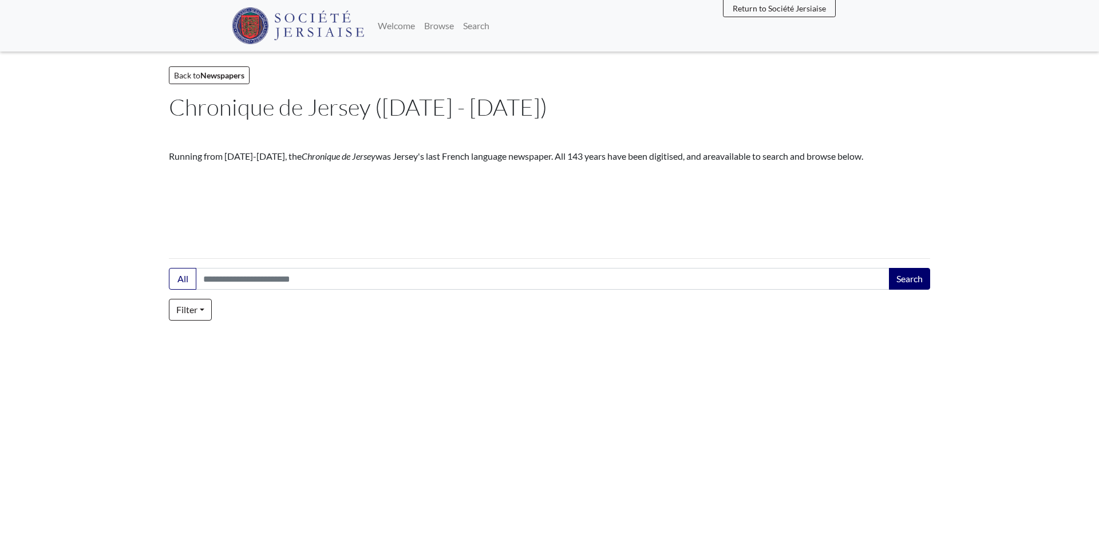  What do you see at coordinates (190, 310) in the screenshot?
I see `a: Filter` at bounding box center [190, 310].